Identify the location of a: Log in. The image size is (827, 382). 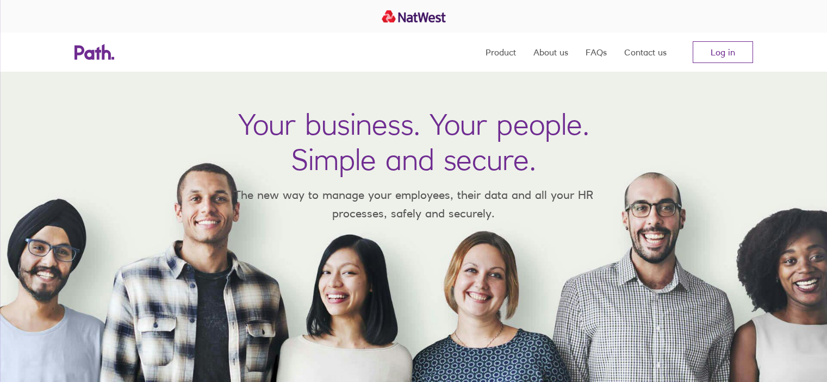
(723, 52).